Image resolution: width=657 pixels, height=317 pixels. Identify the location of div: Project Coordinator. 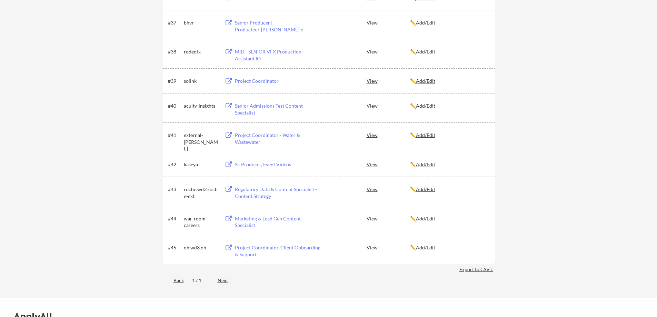
(278, 81).